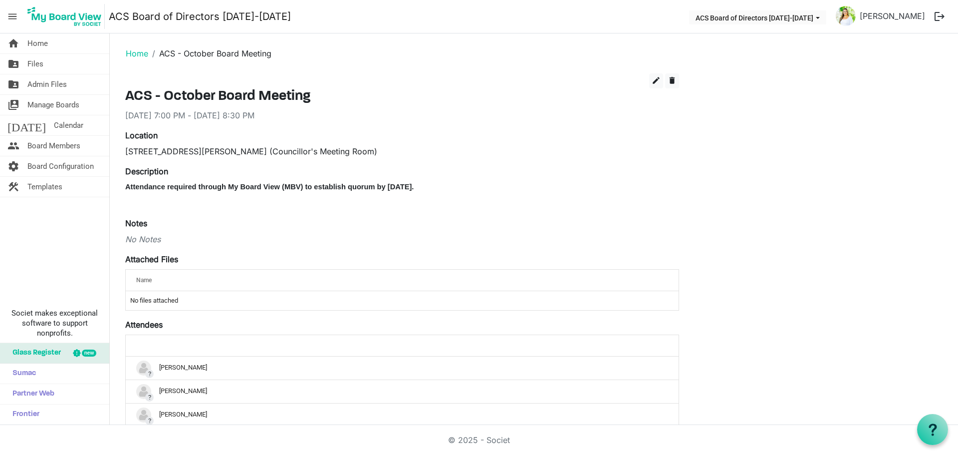 The height and width of the screenshot is (455, 958). Describe the element at coordinates (757, 17) in the screenshot. I see `button: ACS Board of Directors 2024-2025 dropdownbutton` at that location.